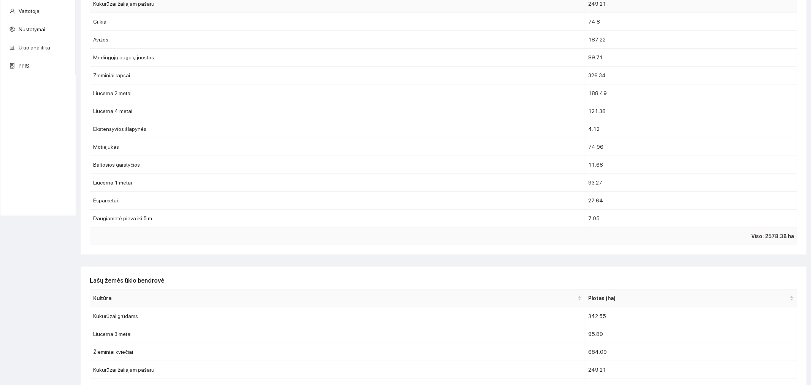 The height and width of the screenshot is (385, 811). Describe the element at coordinates (338, 334) in the screenshot. I see `td: Liucerna 3 metai` at that location.